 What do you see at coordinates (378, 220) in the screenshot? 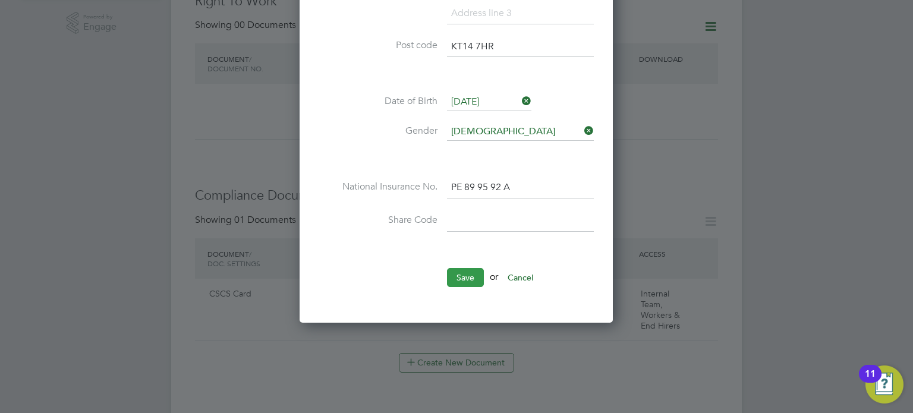
I see `label: Share Code` at bounding box center [378, 220].